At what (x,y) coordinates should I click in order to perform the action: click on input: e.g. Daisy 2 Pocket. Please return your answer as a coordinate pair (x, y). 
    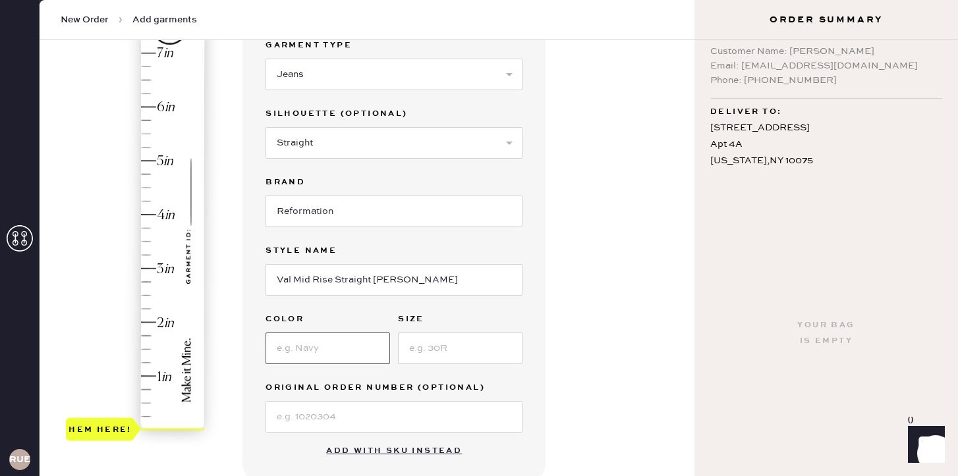
    Looking at the image, I should click on (394, 280).